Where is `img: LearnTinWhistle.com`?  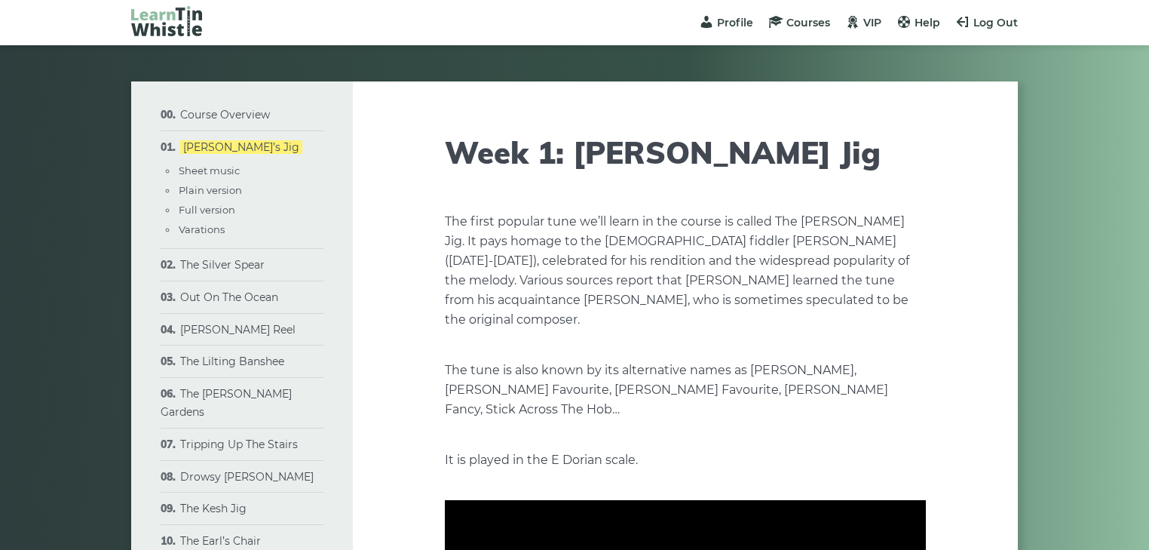
img: LearnTinWhistle.com is located at coordinates (167, 21).